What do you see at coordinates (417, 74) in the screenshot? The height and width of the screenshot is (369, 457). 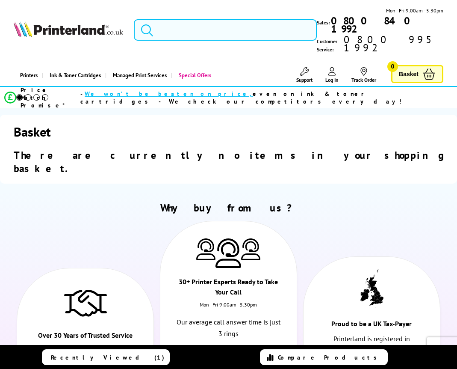 I see `a: Basket 0` at bounding box center [417, 74].